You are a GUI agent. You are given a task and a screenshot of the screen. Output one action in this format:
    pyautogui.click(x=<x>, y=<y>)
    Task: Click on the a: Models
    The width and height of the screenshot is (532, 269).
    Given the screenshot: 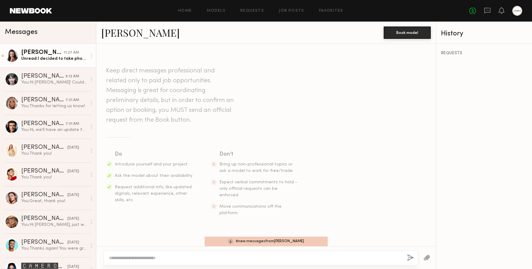 What is the action you would take?
    pyautogui.click(x=216, y=11)
    